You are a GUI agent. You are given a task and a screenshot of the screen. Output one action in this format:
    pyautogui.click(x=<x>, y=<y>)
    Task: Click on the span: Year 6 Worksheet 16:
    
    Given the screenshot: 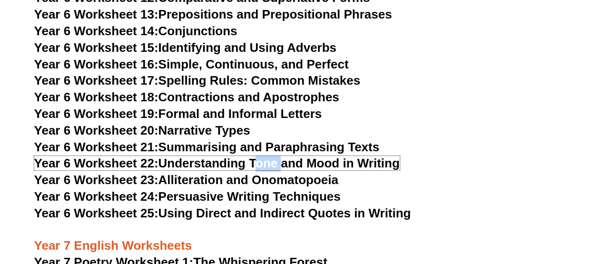 What is the action you would take?
    pyautogui.click(x=96, y=64)
    